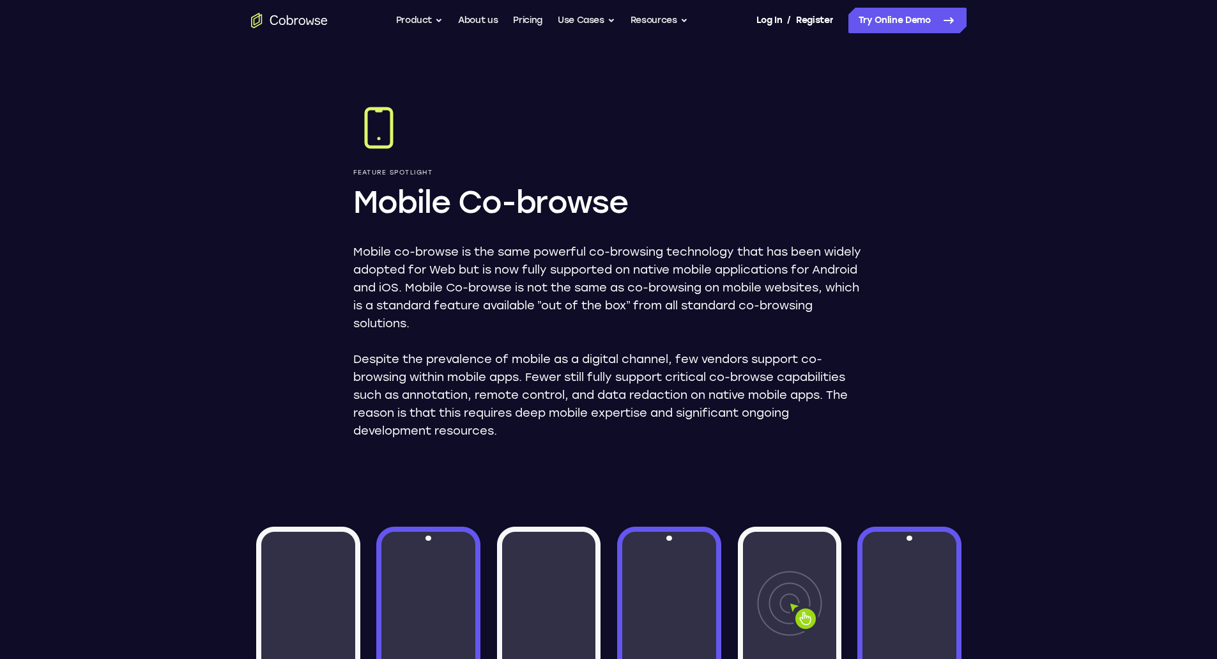  I want to click on p: Feature Spotlight, so click(609, 172).